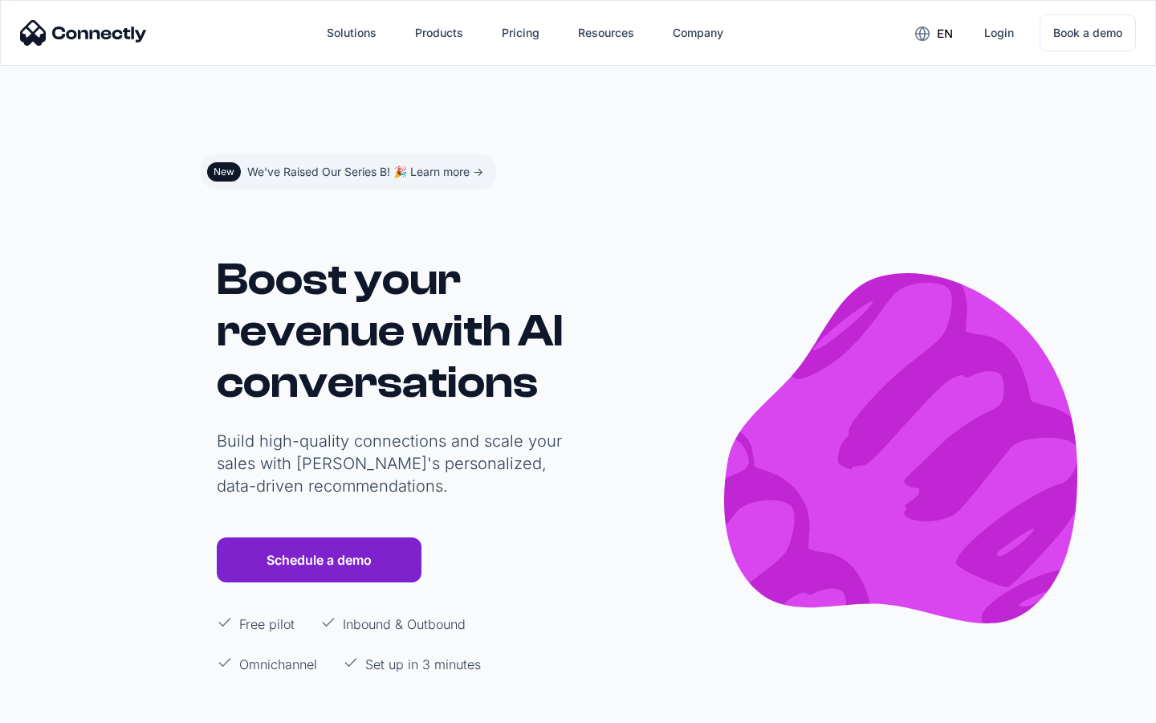  I want to click on div: Resources, so click(606, 33).